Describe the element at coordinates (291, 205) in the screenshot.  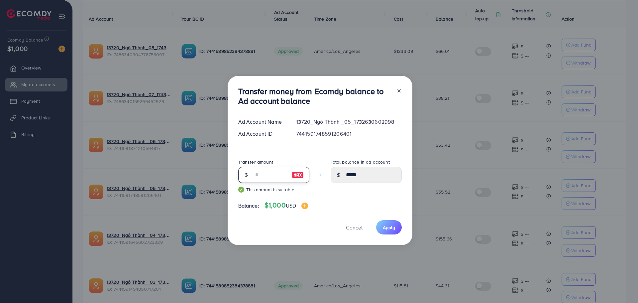
I see `span: USD` at that location.